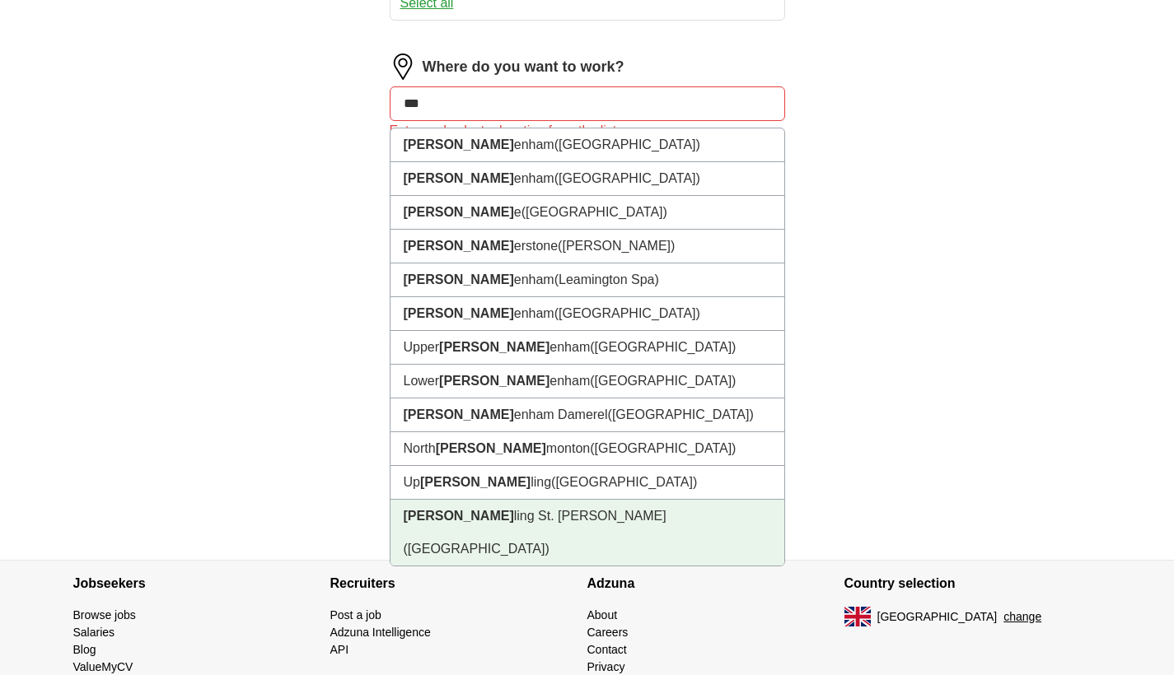  Describe the element at coordinates (381, 633) in the screenshot. I see `a: Adzuna Intelligence` at that location.